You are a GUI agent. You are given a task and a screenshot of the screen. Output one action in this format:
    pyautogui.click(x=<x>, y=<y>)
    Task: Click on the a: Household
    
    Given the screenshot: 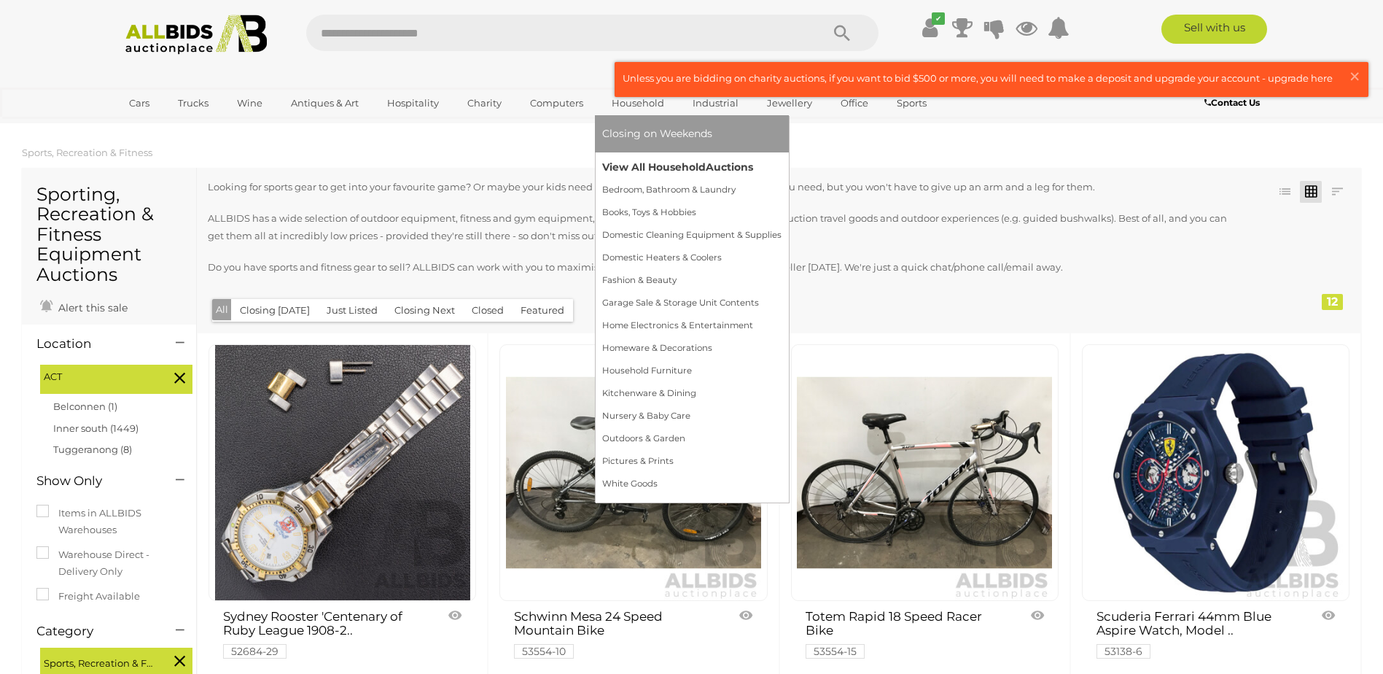 What is the action you would take?
    pyautogui.click(x=638, y=103)
    